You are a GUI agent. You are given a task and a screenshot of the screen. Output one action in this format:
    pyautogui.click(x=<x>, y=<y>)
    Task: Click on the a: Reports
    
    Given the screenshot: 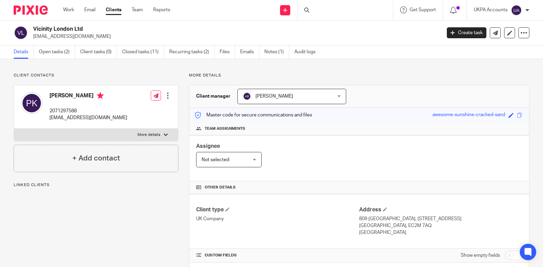 What is the action you would take?
    pyautogui.click(x=162, y=10)
    